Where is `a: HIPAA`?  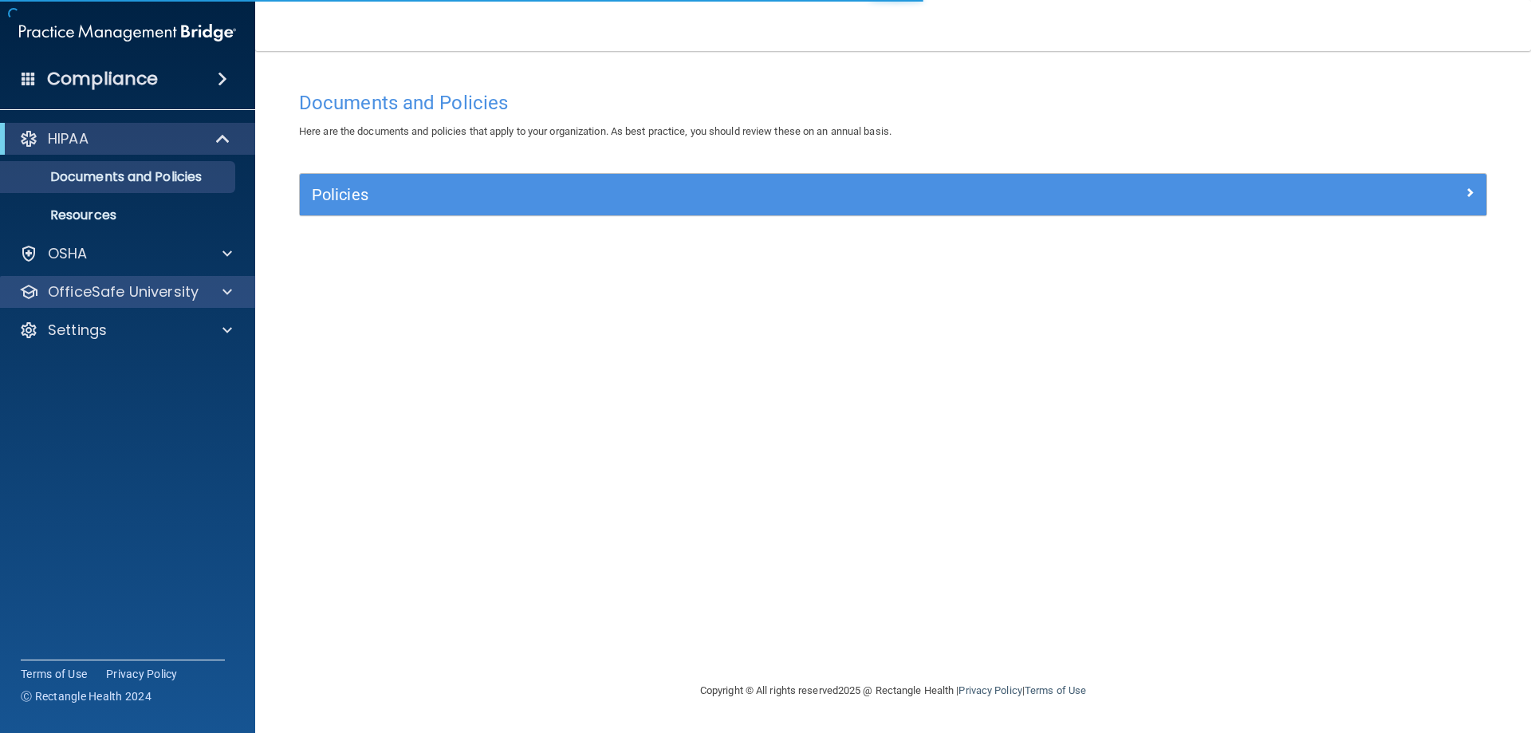
a: HIPAA is located at coordinates (125, 139).